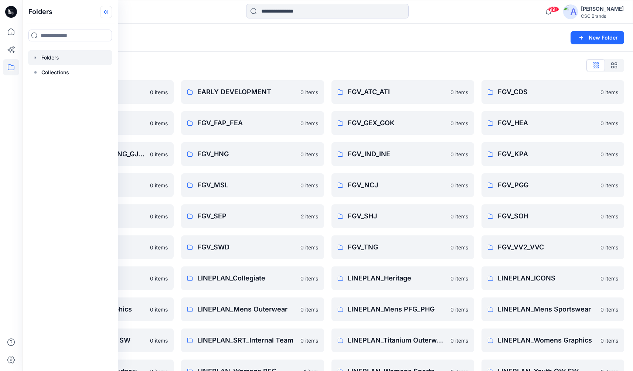 The width and height of the screenshot is (633, 371). What do you see at coordinates (547, 92) in the screenshot?
I see `p: FGV_CDS` at bounding box center [547, 92].